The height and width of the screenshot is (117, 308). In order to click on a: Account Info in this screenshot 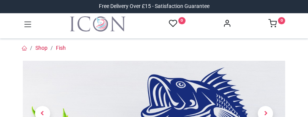, I will do `click(227, 24)`.